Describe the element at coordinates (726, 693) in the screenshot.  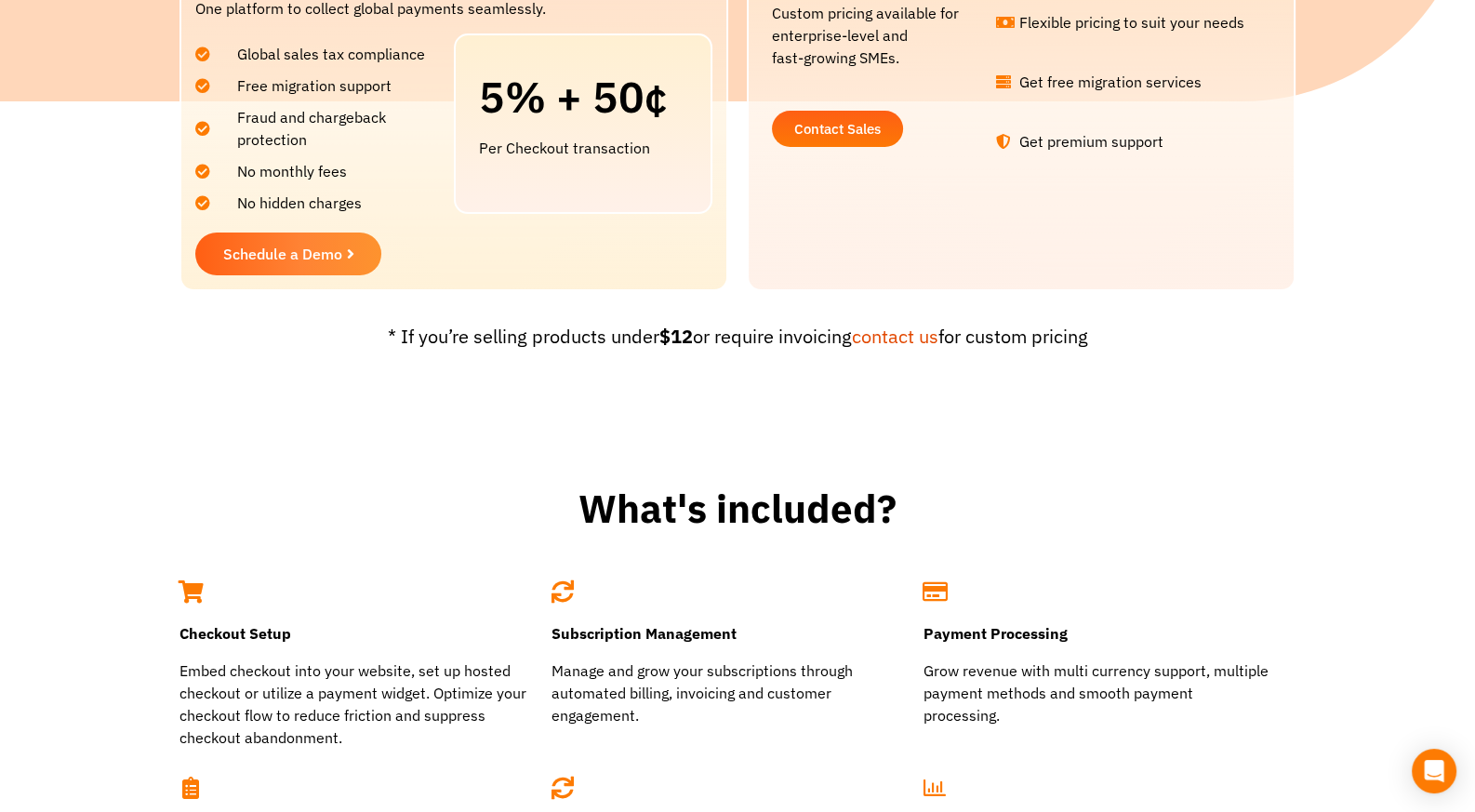
I see `p: Manage and grow your subscriptions through automated billing, invoicing and customer engagement.` at that location.